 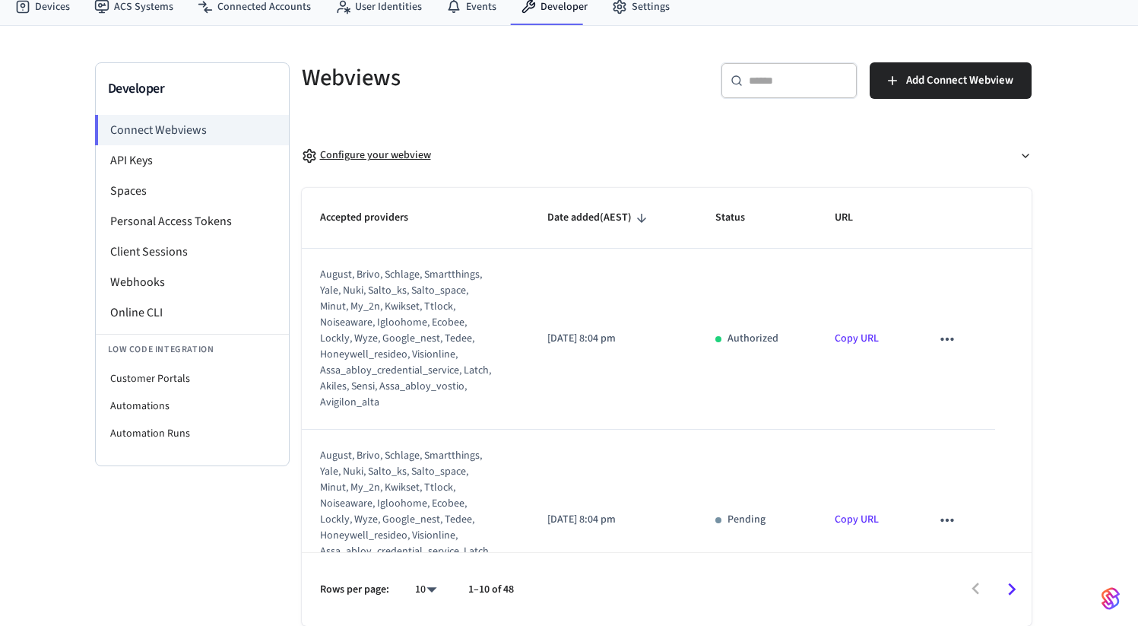 I want to click on li: Webhooks, so click(x=192, y=282).